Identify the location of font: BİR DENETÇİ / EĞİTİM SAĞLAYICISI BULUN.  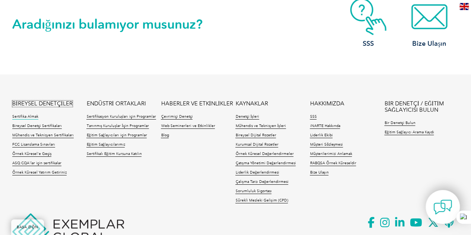
(413, 106).